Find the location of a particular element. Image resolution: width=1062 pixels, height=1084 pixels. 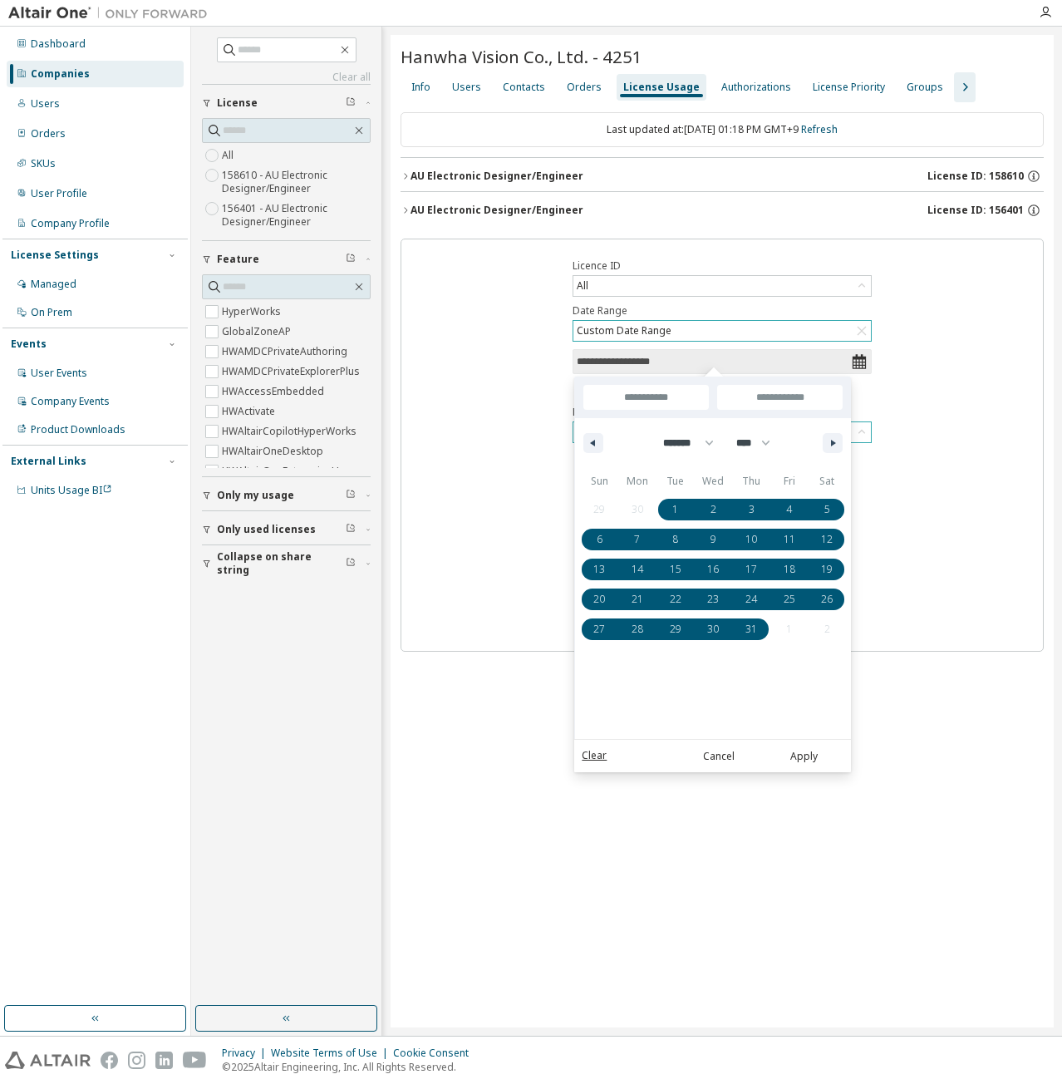

button: 29 is located at coordinates (676, 629).